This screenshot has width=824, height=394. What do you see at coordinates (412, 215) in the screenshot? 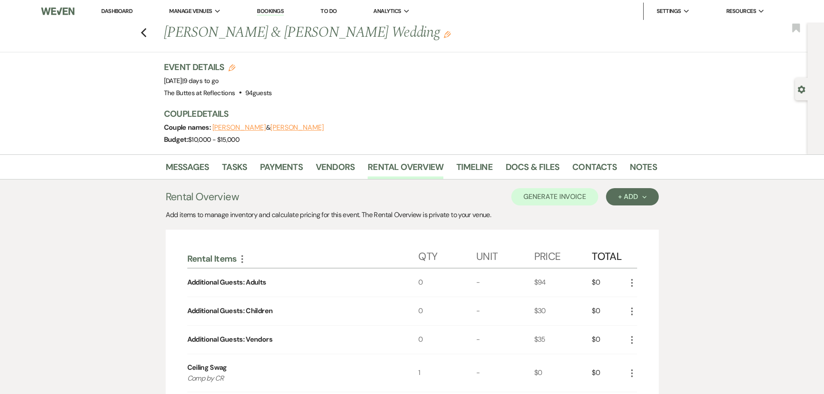
I see `div: Add items to manage inventory and calculate pricing for this event. The Rental Overview is privat...` at bounding box center [412, 215].